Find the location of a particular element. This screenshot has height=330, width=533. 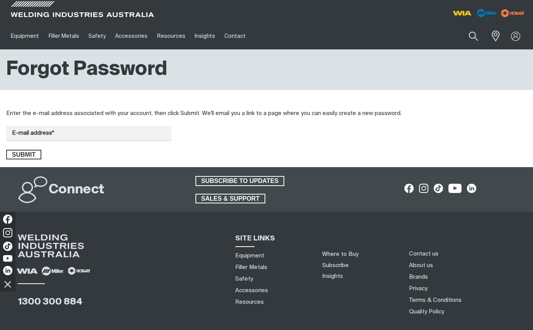

a: miller is located at coordinates (513, 13).